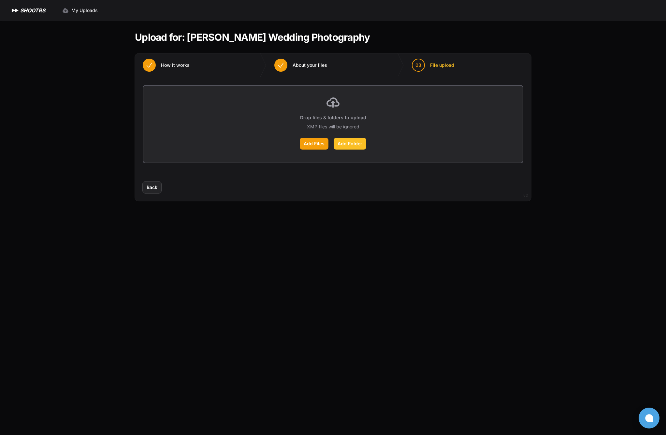  I want to click on img: SHOOTRS, so click(15, 10).